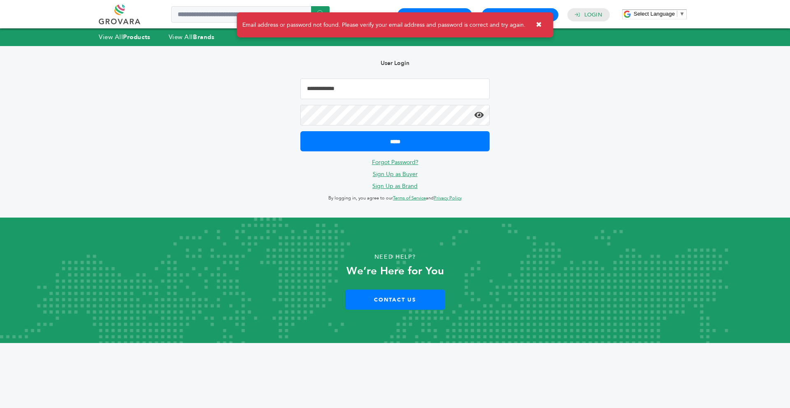 The height and width of the screenshot is (408, 790). Describe the element at coordinates (395, 89) in the screenshot. I see `input: Email Address` at that location.